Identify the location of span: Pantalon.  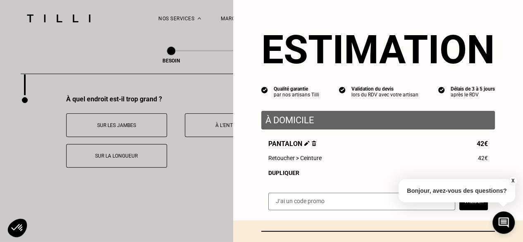
(293, 144).